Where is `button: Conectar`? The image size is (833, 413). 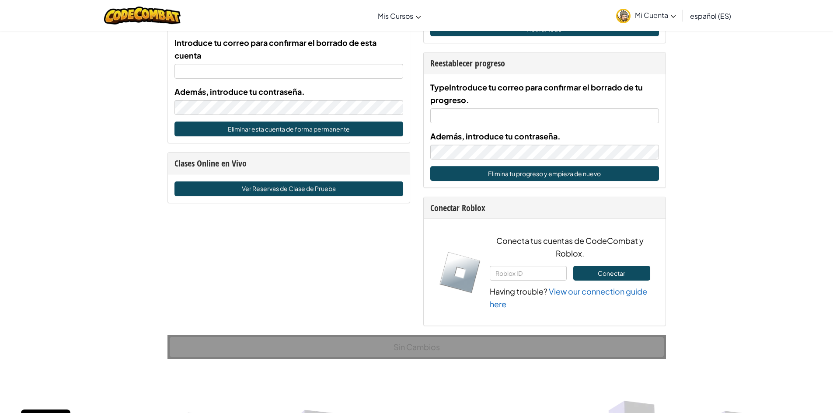
button: Conectar is located at coordinates (611, 273).